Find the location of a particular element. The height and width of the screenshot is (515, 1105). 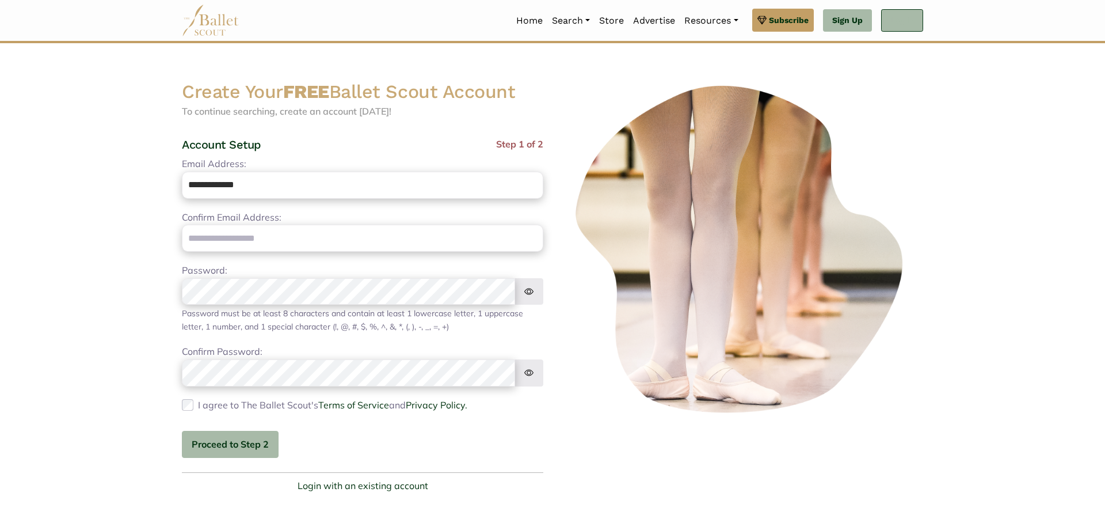

strong: FREE is located at coordinates (306, 92).